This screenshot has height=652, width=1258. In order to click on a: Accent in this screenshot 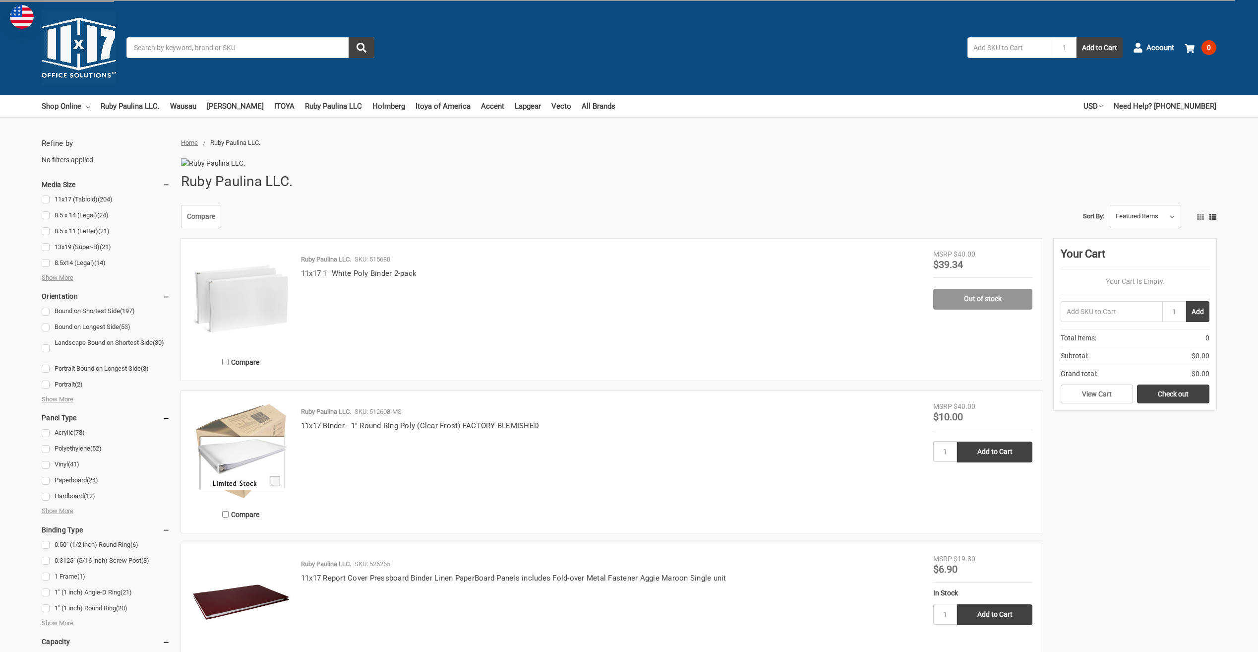, I will do `click(492, 106)`.